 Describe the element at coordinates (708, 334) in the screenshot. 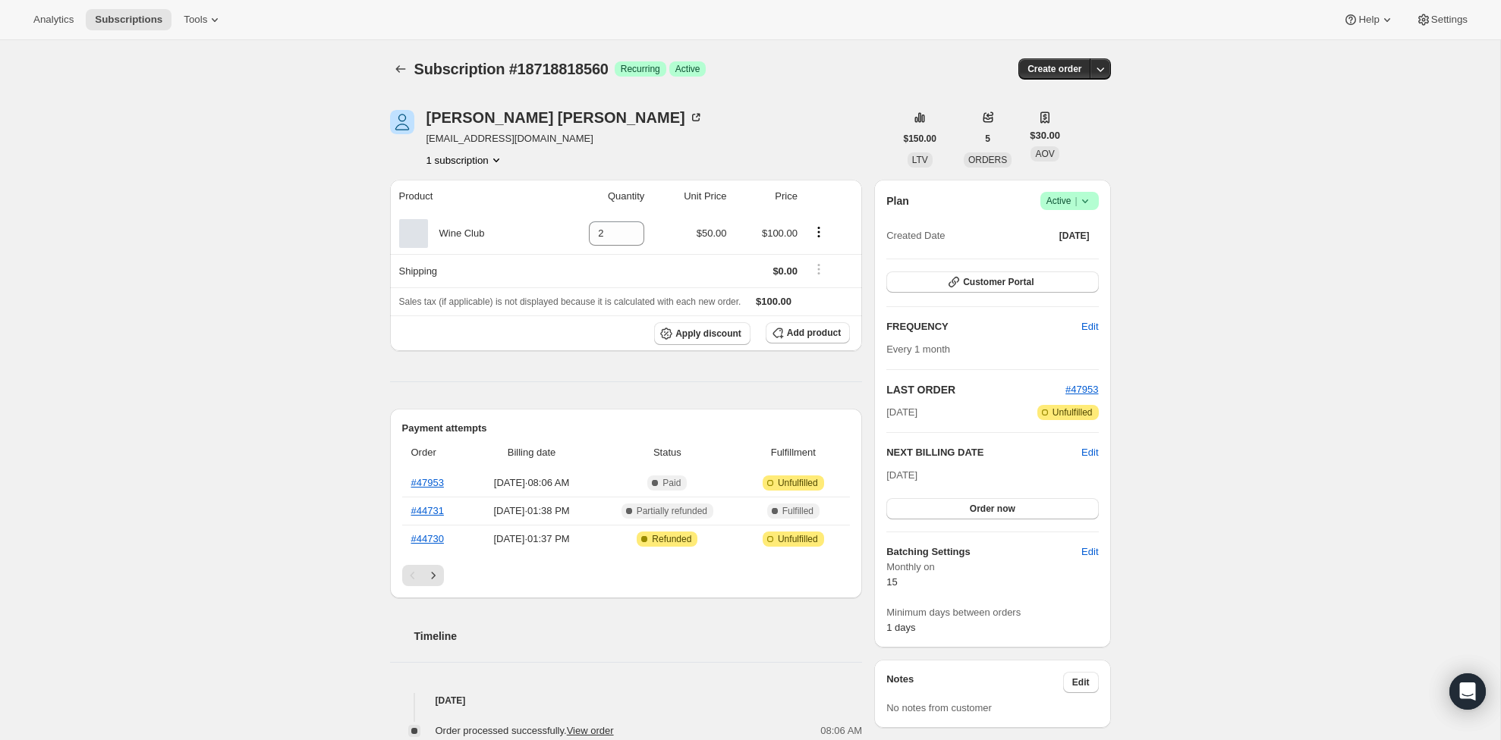

I see `span: Apply discount` at that location.